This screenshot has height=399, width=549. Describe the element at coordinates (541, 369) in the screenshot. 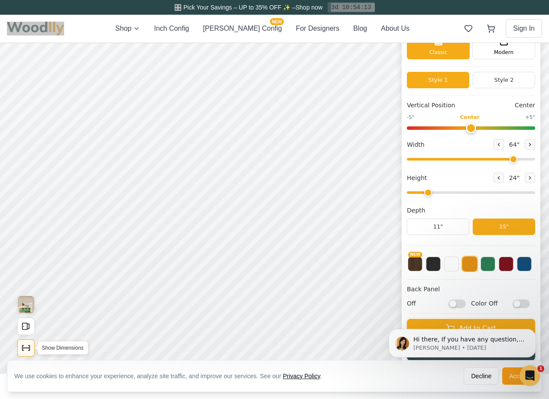

I see `span: 1` at that location.